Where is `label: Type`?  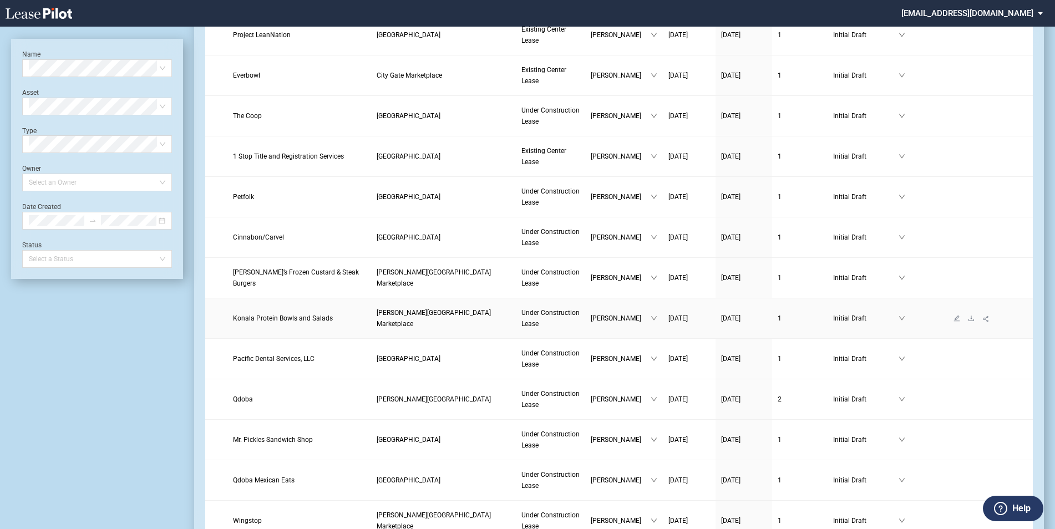
label: Type is located at coordinates (29, 131).